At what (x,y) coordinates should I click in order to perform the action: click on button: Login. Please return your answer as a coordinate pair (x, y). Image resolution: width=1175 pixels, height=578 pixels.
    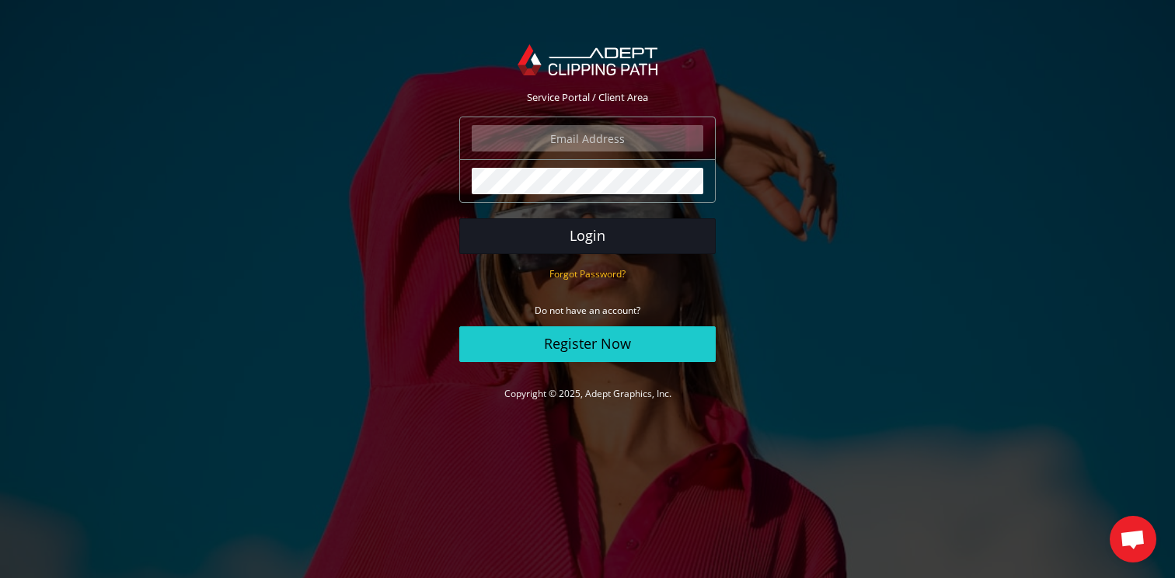
    Looking at the image, I should click on (588, 236).